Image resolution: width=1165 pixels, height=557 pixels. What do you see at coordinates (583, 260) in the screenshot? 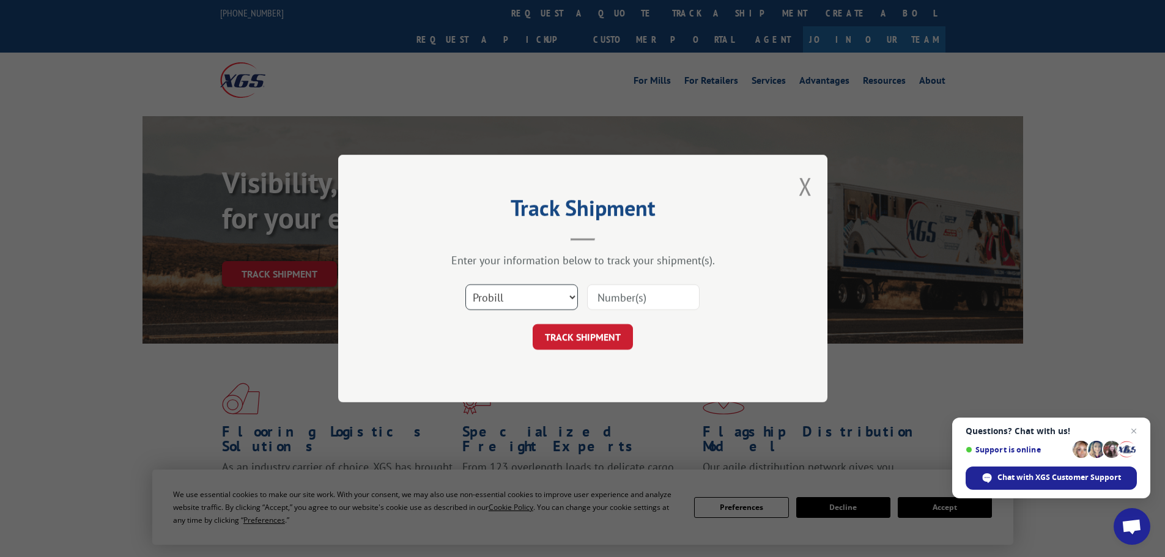
I see `div: Enter your information below to track your shipment(s).` at bounding box center [583, 260].